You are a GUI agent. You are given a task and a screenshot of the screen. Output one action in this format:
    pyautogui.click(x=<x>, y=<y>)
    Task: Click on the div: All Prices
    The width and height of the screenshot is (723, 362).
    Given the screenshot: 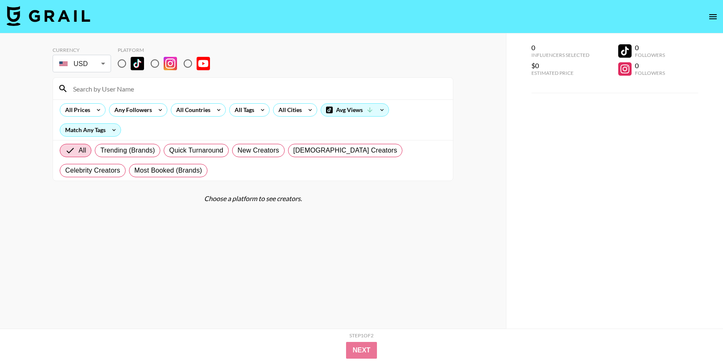 What is the action you would take?
    pyautogui.click(x=76, y=110)
    